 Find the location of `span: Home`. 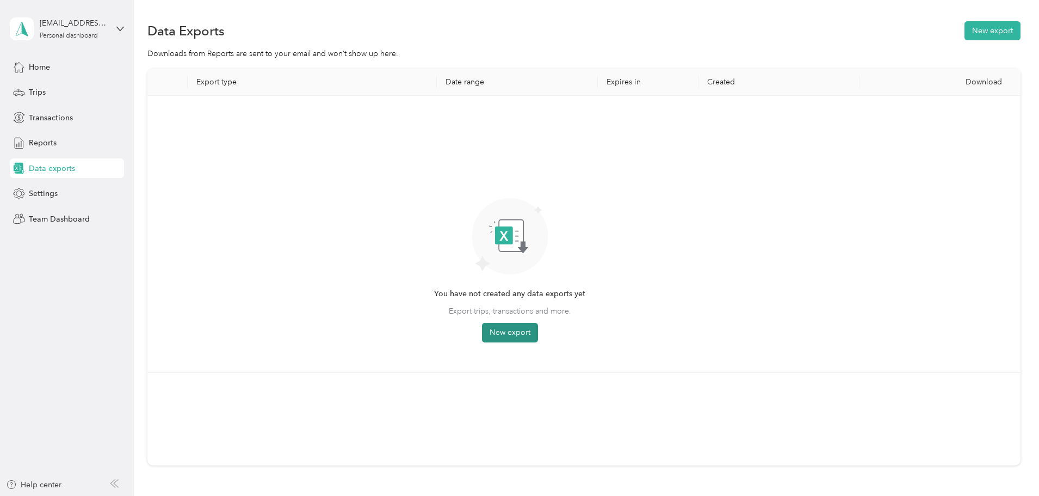

span: Home is located at coordinates (39, 67).